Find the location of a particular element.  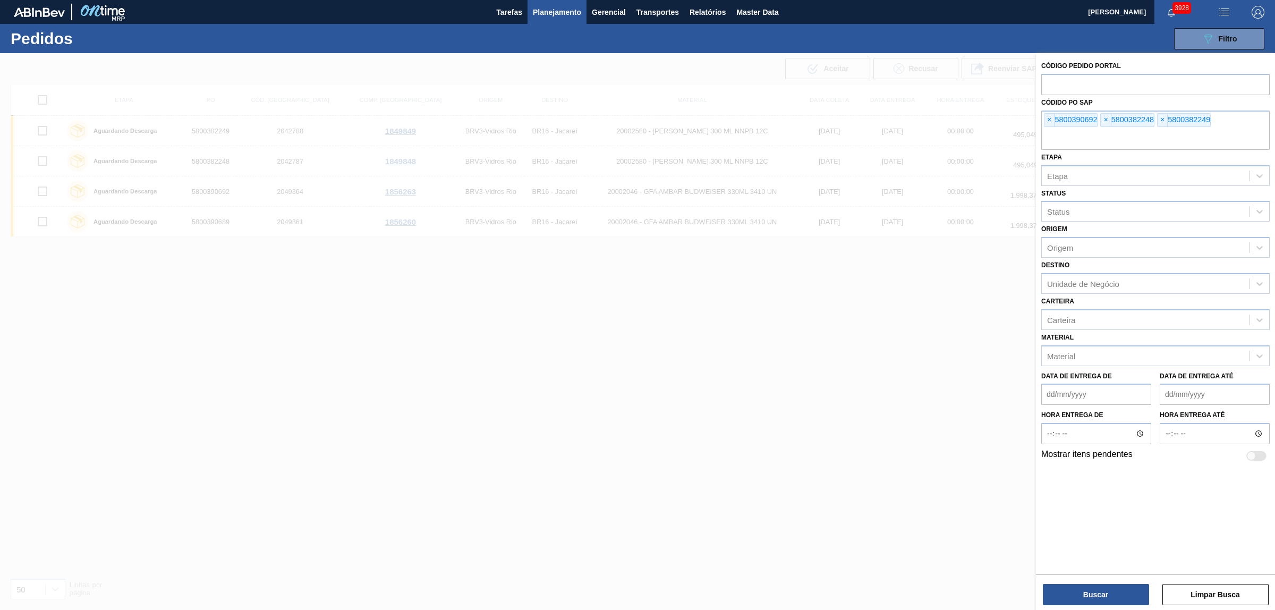

label: Material is located at coordinates (1057, 337).